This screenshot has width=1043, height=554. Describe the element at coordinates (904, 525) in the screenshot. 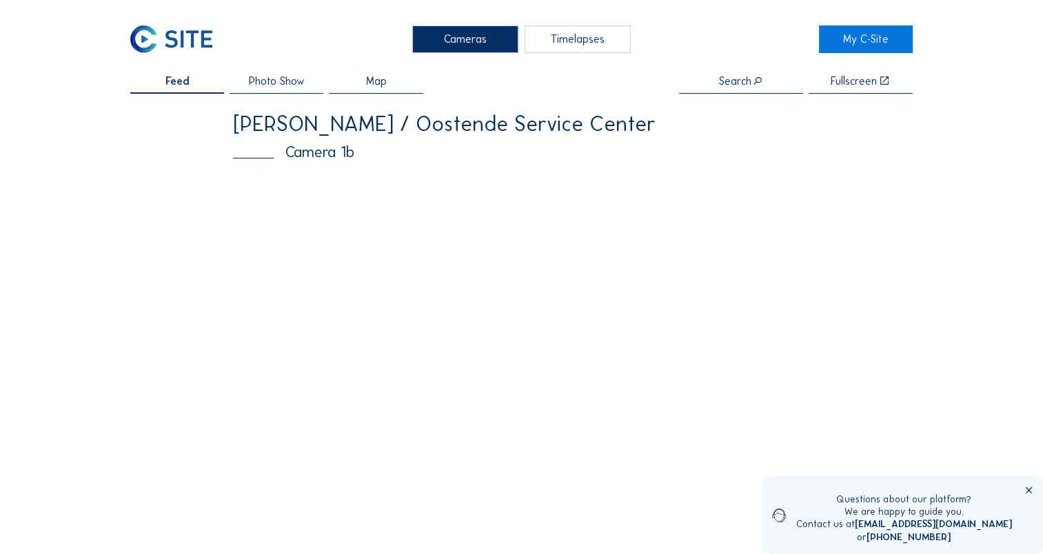

I see `div: Contact us at` at that location.